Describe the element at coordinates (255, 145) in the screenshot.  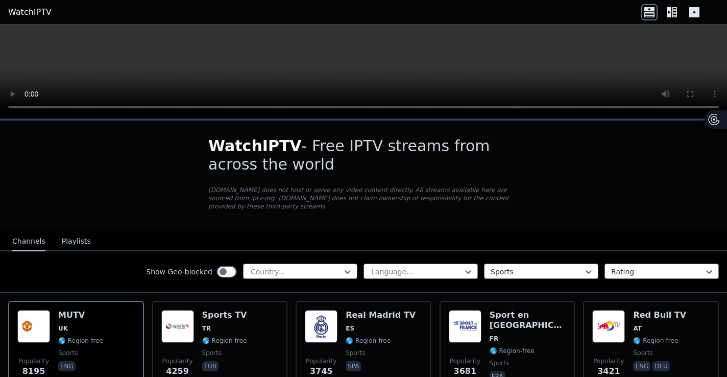
I see `span: WatchIPTV` at that location.